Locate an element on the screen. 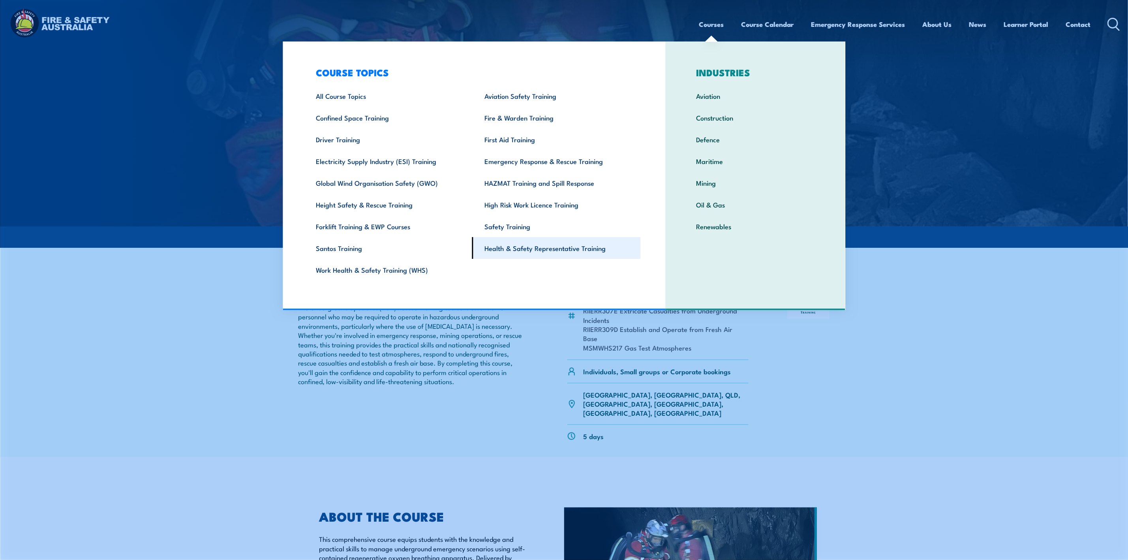 This screenshot has width=1128, height=560. a: High Risk Work Licence Training is located at coordinates (557, 204).